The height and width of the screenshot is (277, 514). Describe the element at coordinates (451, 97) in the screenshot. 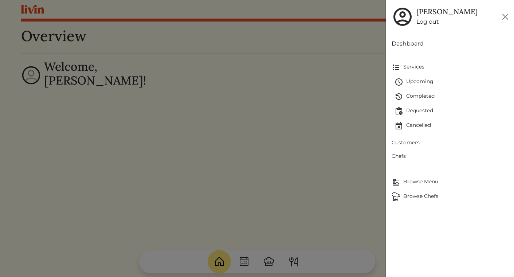

I see `span: Completed` at that location.